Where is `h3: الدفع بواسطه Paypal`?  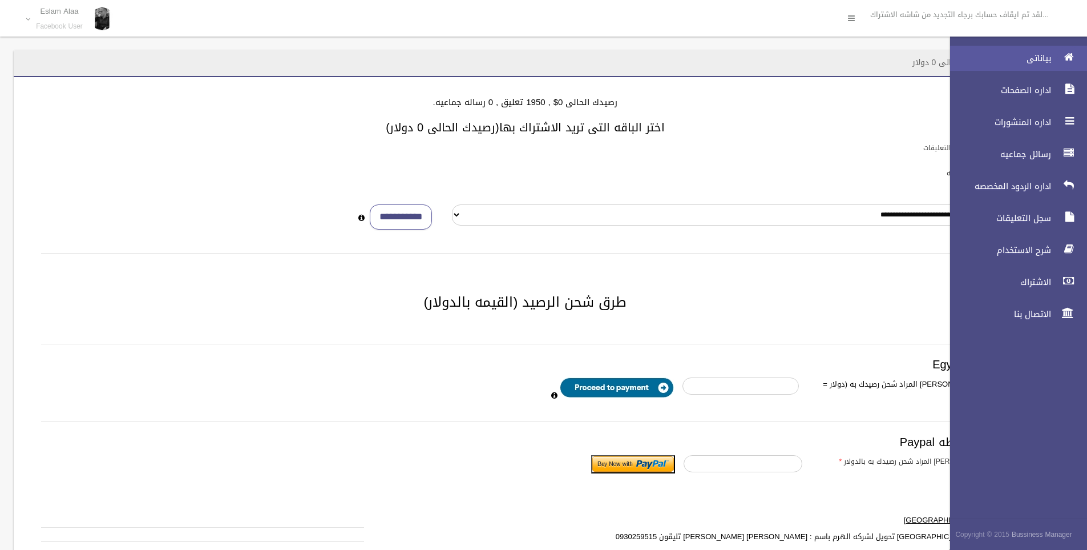 h3: الدفع بواسطه Paypal is located at coordinates (525, 442).